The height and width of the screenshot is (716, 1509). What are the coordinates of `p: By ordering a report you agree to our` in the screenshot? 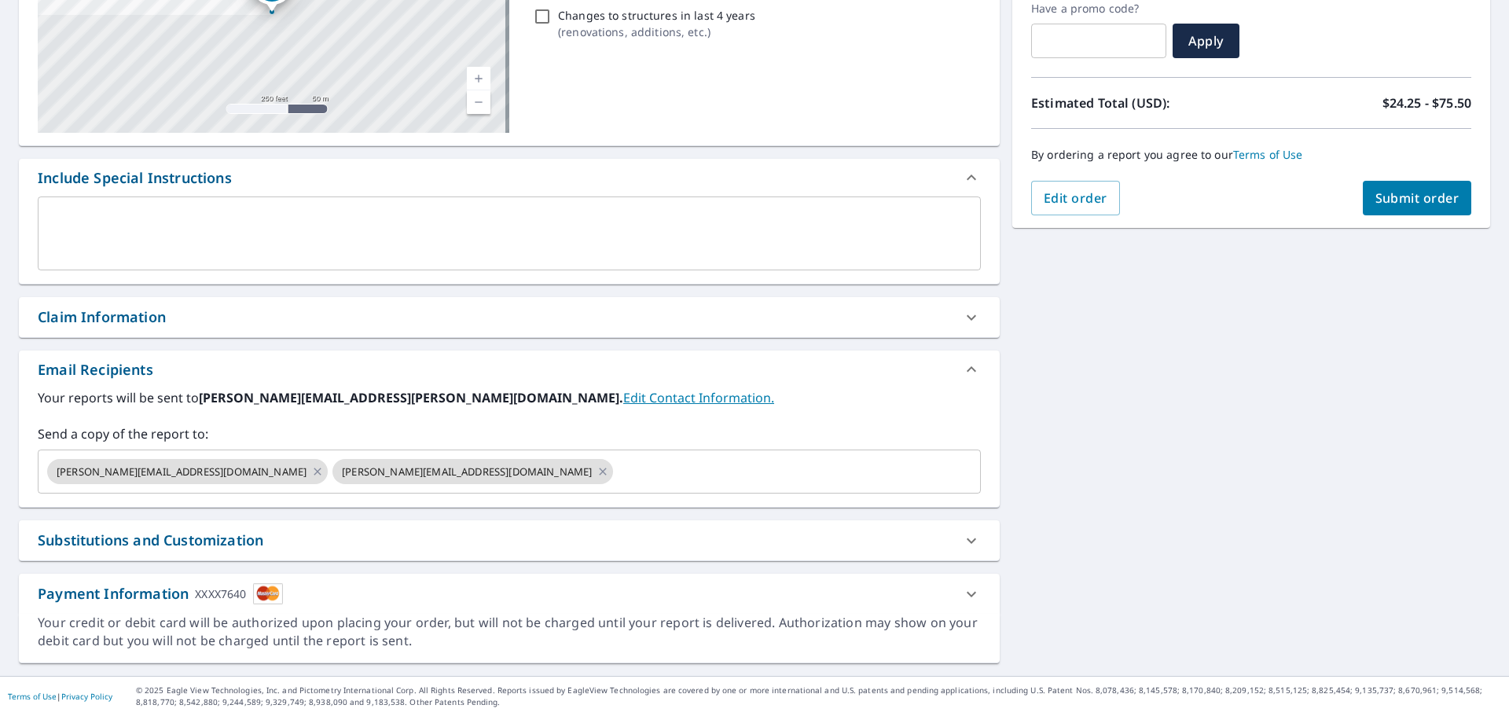 It's located at (1251, 155).